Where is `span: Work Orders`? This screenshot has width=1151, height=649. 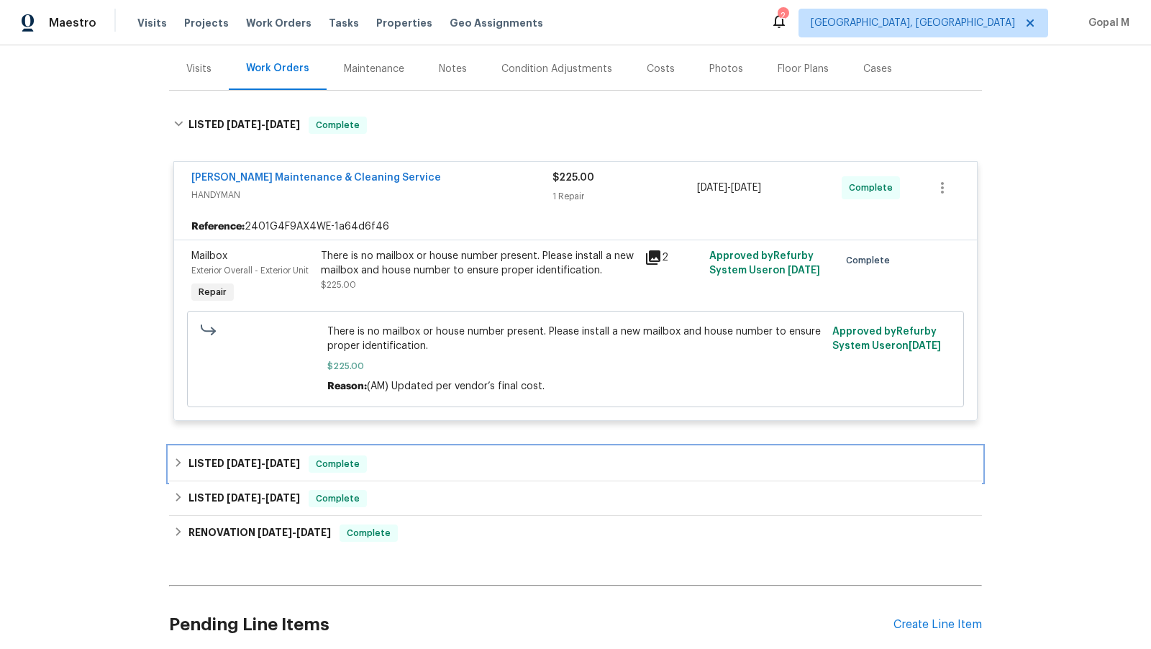 span: Work Orders is located at coordinates (278, 23).